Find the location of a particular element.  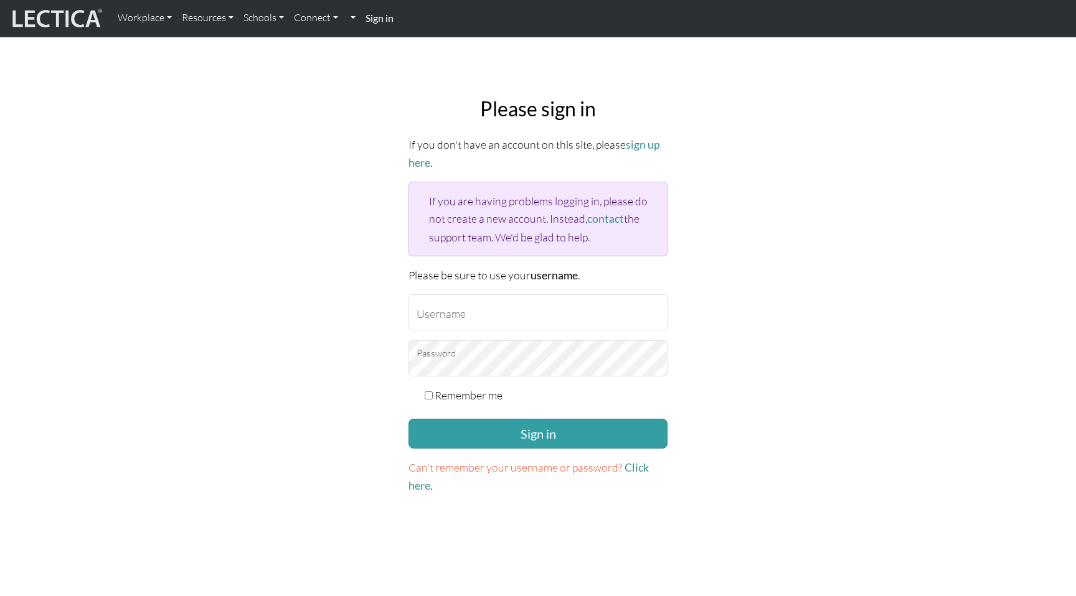

button: Sign in is located at coordinates (538, 434).